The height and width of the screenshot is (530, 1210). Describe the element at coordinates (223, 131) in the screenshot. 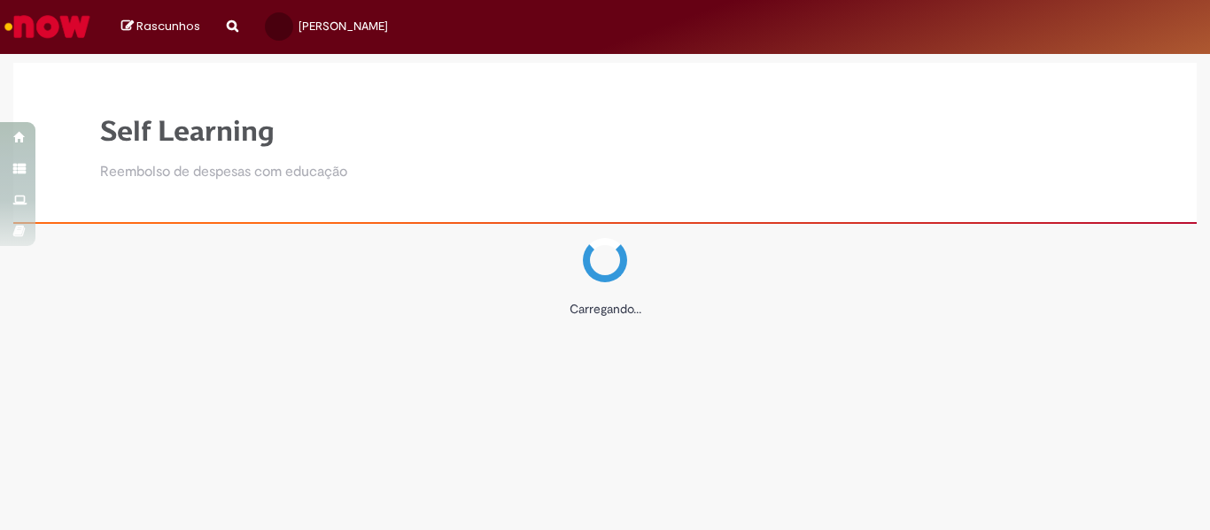

I see `h1: Self Learning` at that location.